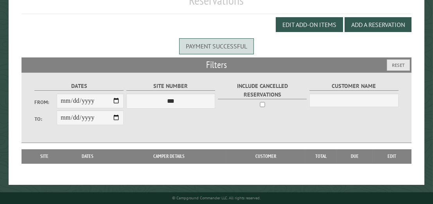 This screenshot has width=433, height=204. I want to click on div: v 4.0.25, so click(30, 16).